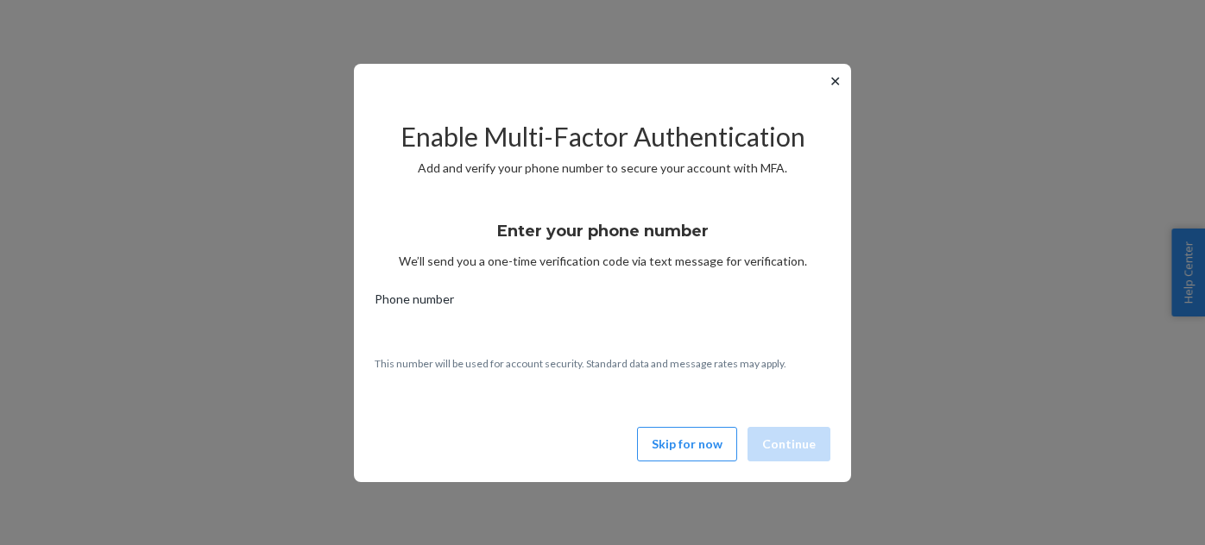 This screenshot has height=545, width=1205. What do you see at coordinates (602, 231) in the screenshot?
I see `h3: Enter your phone number` at bounding box center [602, 231].